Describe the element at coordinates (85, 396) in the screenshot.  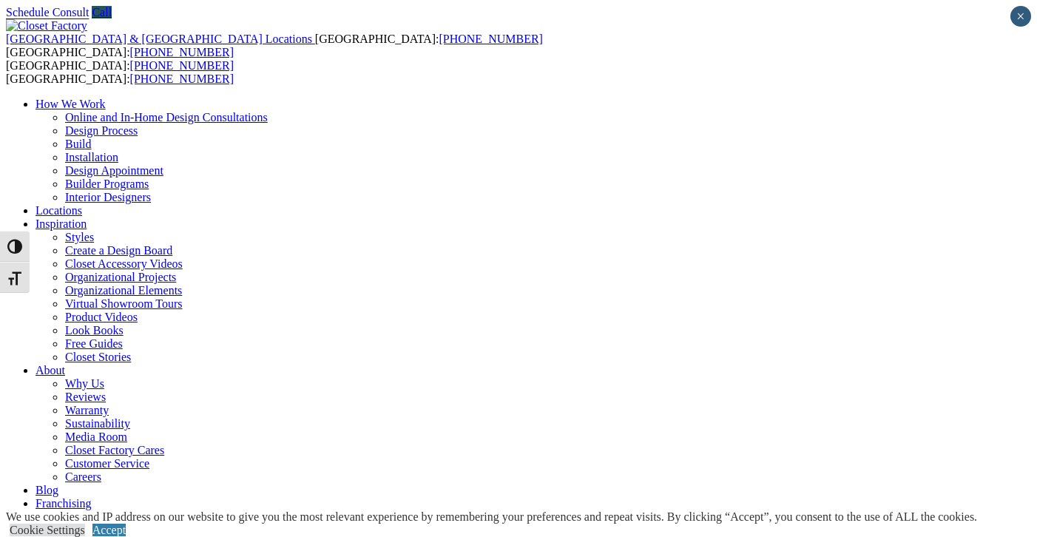
I see `a: Reviews` at that location.